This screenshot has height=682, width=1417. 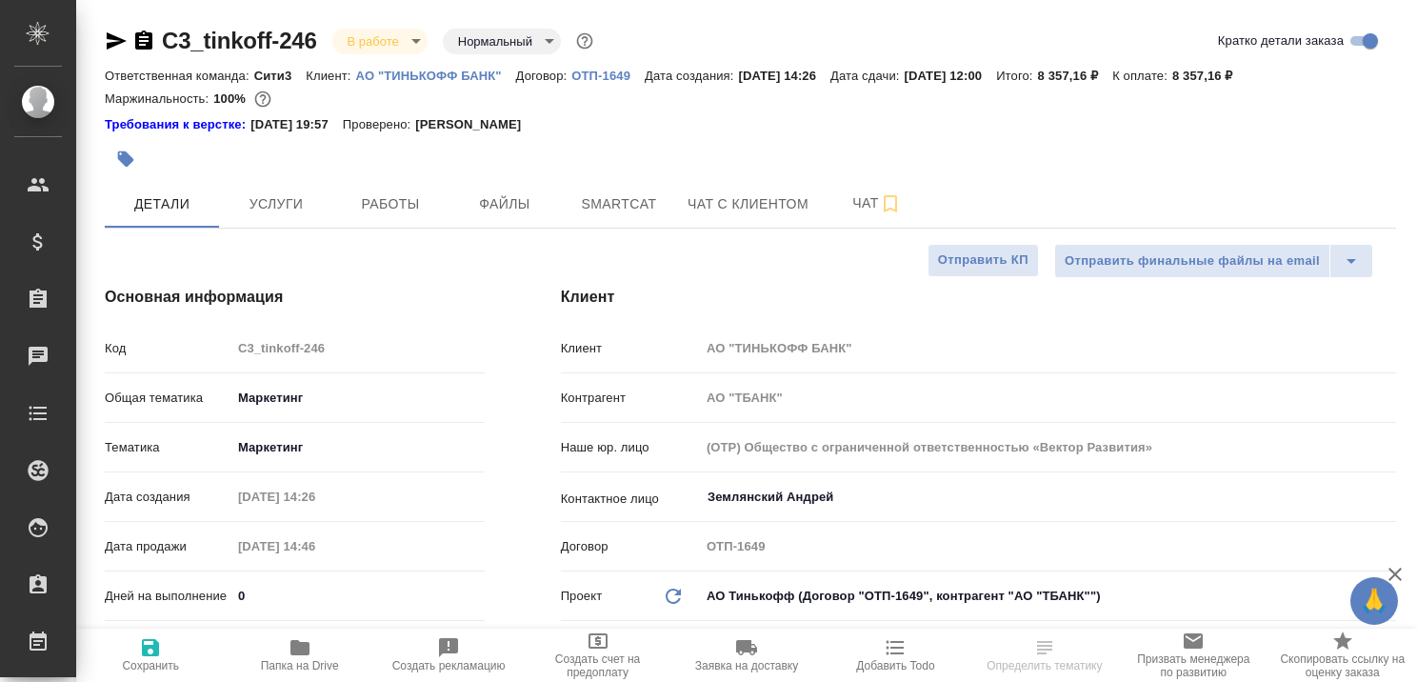 I want to click on p: Сити3, so click(x=280, y=75).